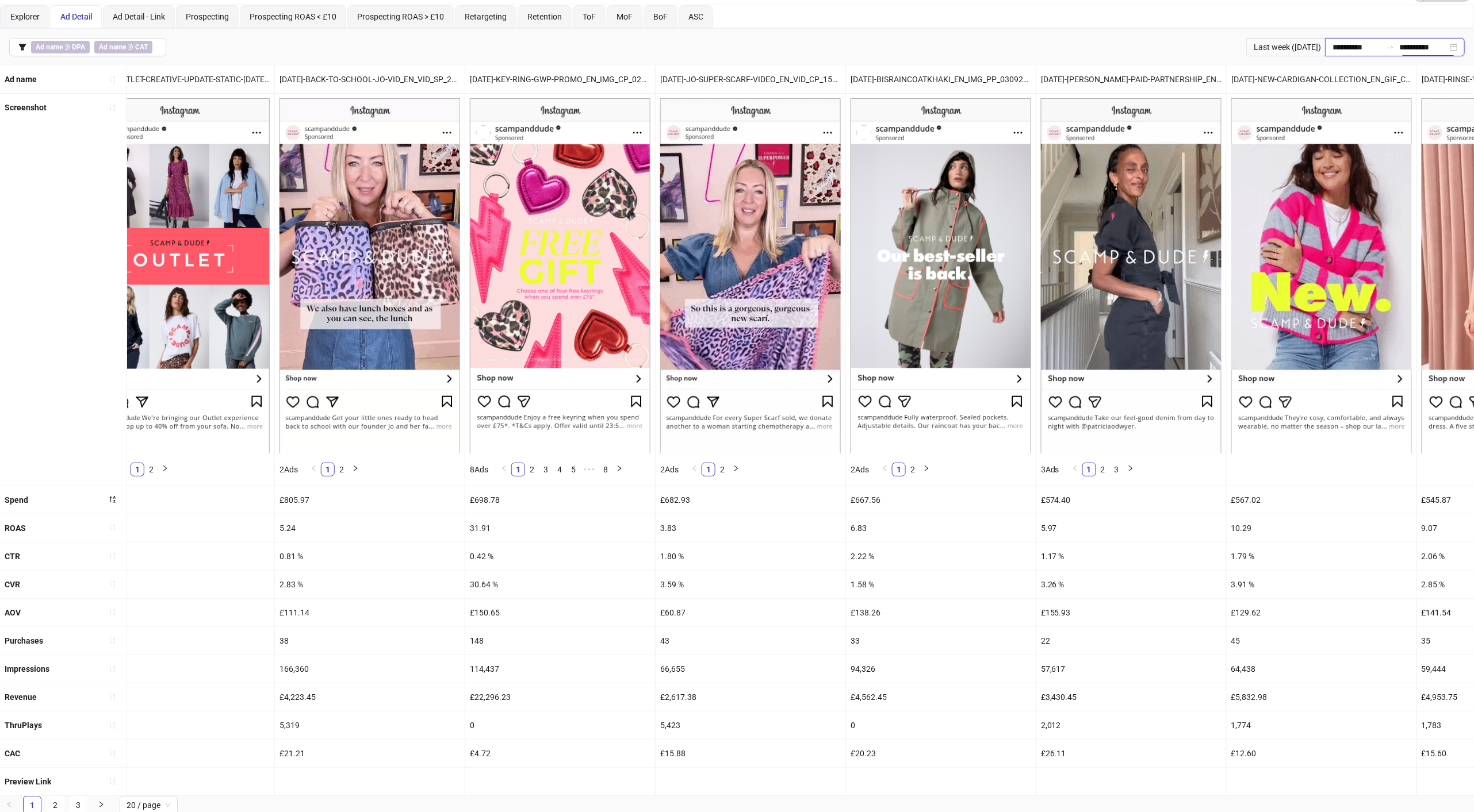 This screenshot has width=1474, height=812. What do you see at coordinates (1131, 753) in the screenshot?
I see `div: £26.11` at bounding box center [1131, 753].